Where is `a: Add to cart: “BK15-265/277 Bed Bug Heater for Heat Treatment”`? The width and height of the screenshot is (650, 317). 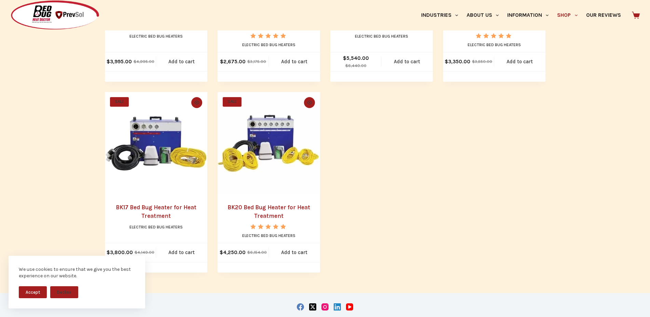
a: Add to cart: “BK15-265/277 Bed Bug Heater for Heat Treatment” is located at coordinates (407, 61).